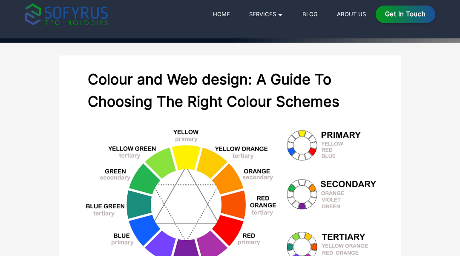 The width and height of the screenshot is (460, 256). Describe the element at coordinates (66, 14) in the screenshot. I see `img: sofyrus` at that location.